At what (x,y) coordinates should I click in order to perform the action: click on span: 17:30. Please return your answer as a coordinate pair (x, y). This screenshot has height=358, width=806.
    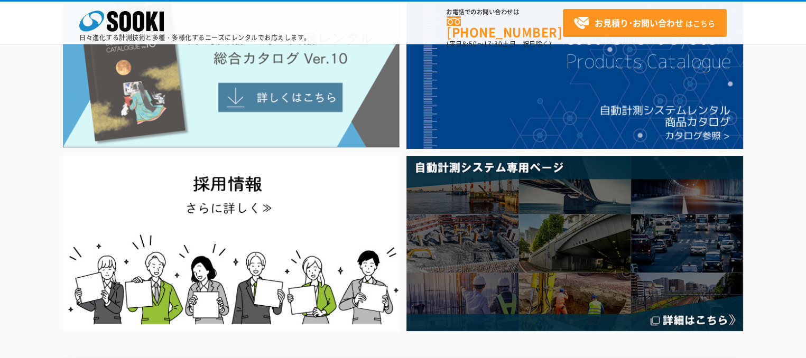
    Looking at the image, I should click on (493, 44).